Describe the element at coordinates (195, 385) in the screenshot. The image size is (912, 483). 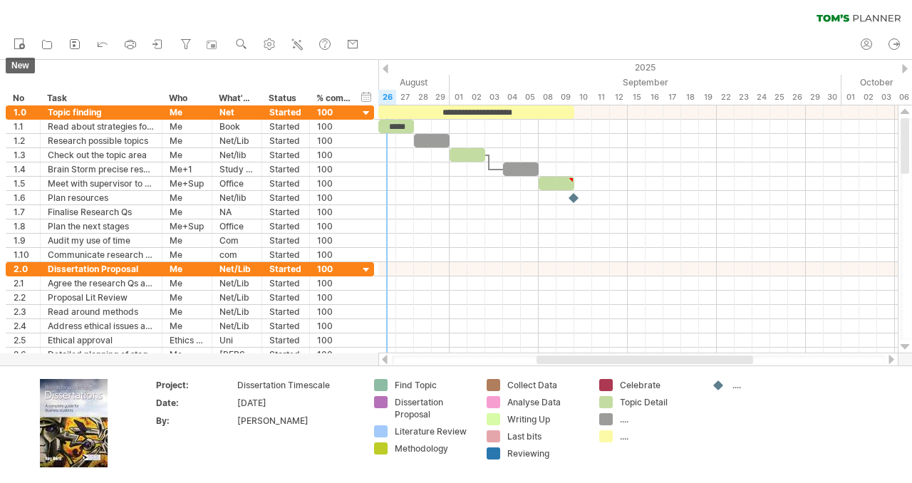
I see `div: Project:` at that location.